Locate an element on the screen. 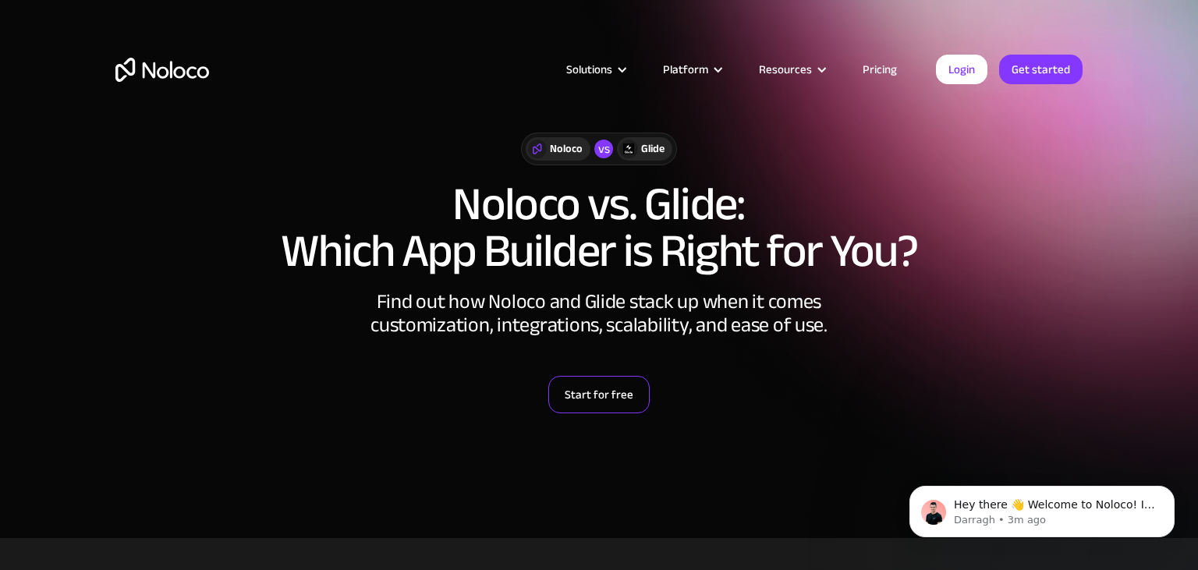  p: Message from Darragh, sent 3m ago is located at coordinates (168, 67).